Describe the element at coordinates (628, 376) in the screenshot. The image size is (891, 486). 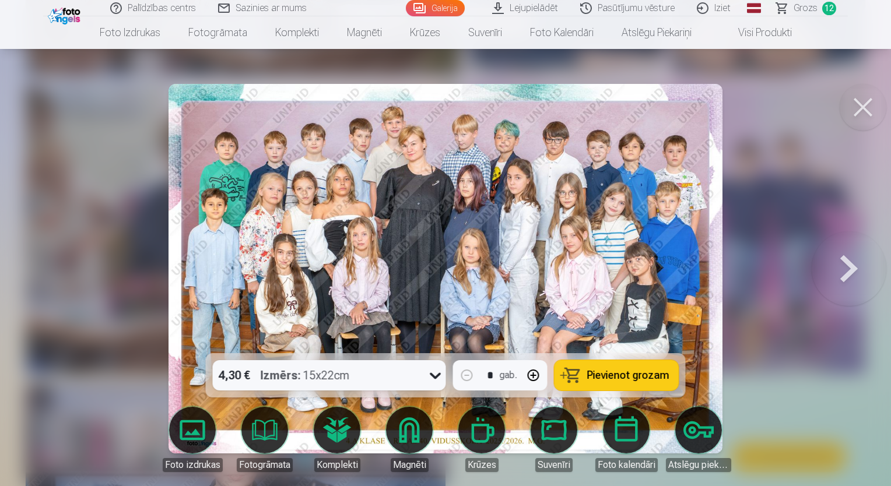
I see `span: Pievienot grozam` at that location.